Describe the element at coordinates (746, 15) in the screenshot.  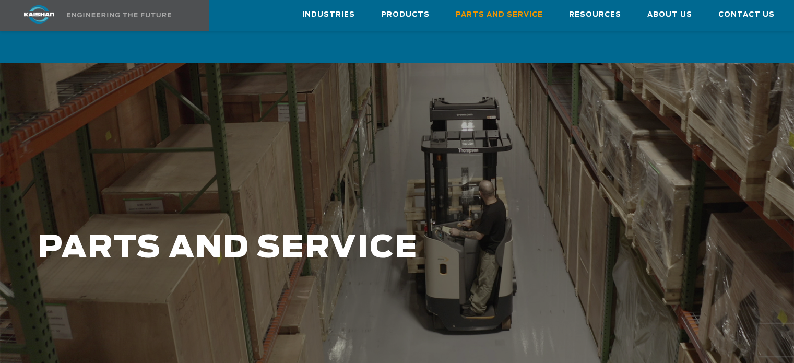
I see `a: Contact Us` at that location.